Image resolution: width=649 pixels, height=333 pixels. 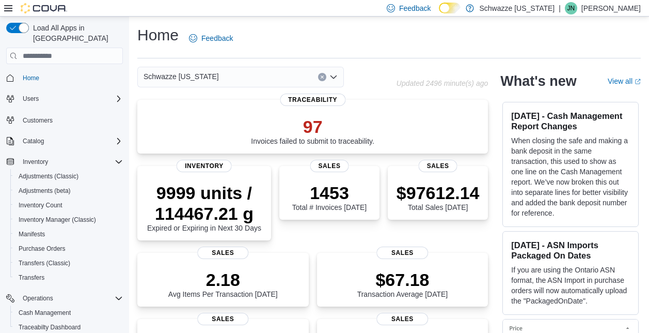 What do you see at coordinates (32, 277) in the screenshot?
I see `a: Transfers` at bounding box center [32, 277].